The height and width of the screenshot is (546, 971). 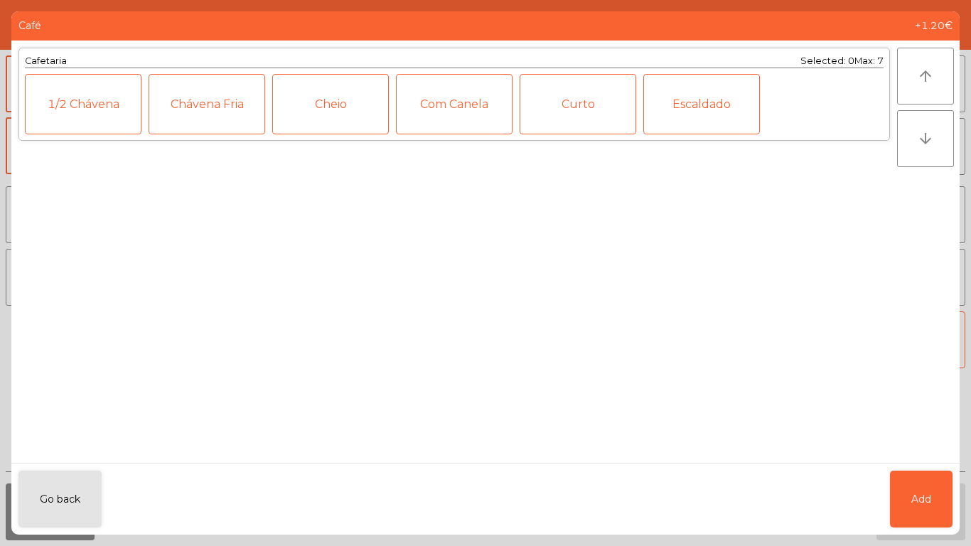 I want to click on span: Add, so click(x=922, y=499).